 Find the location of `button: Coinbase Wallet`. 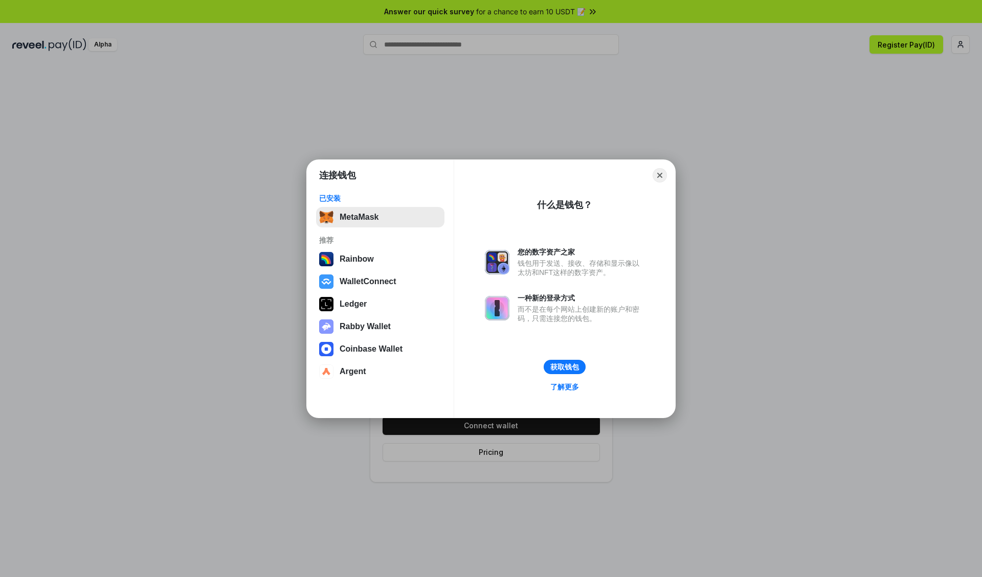

button: Coinbase Wallet is located at coordinates (380, 349).